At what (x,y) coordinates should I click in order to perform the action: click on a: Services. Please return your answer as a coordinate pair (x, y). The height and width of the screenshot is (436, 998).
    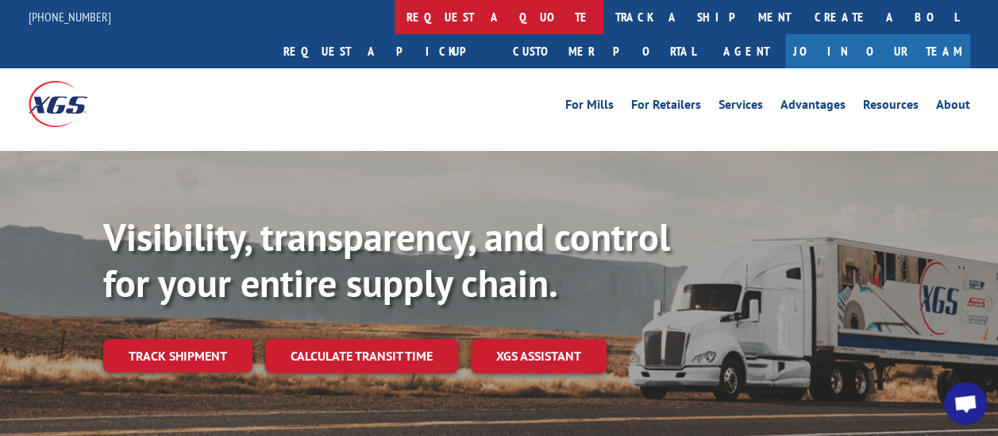
    Looking at the image, I should click on (741, 107).